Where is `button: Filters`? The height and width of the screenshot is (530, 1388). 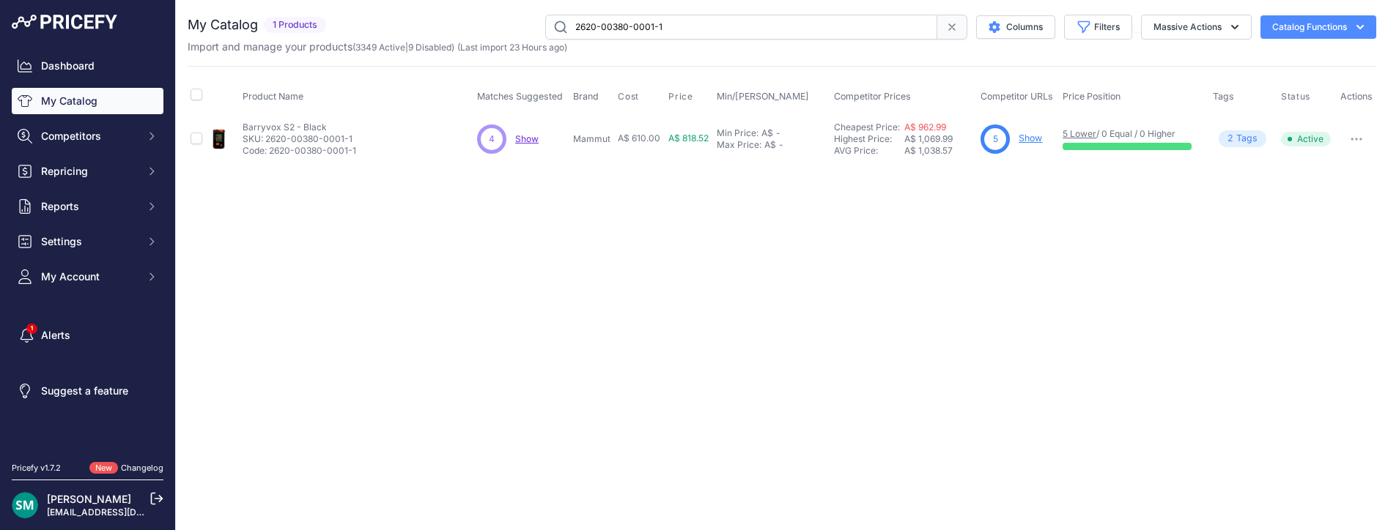
button: Filters is located at coordinates (1098, 27).